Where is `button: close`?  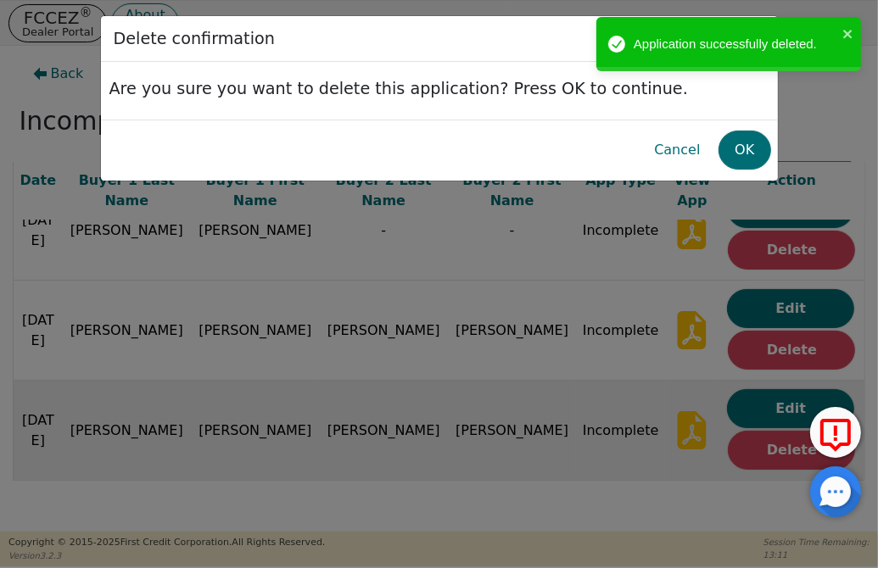
button: close is located at coordinates (848, 33).